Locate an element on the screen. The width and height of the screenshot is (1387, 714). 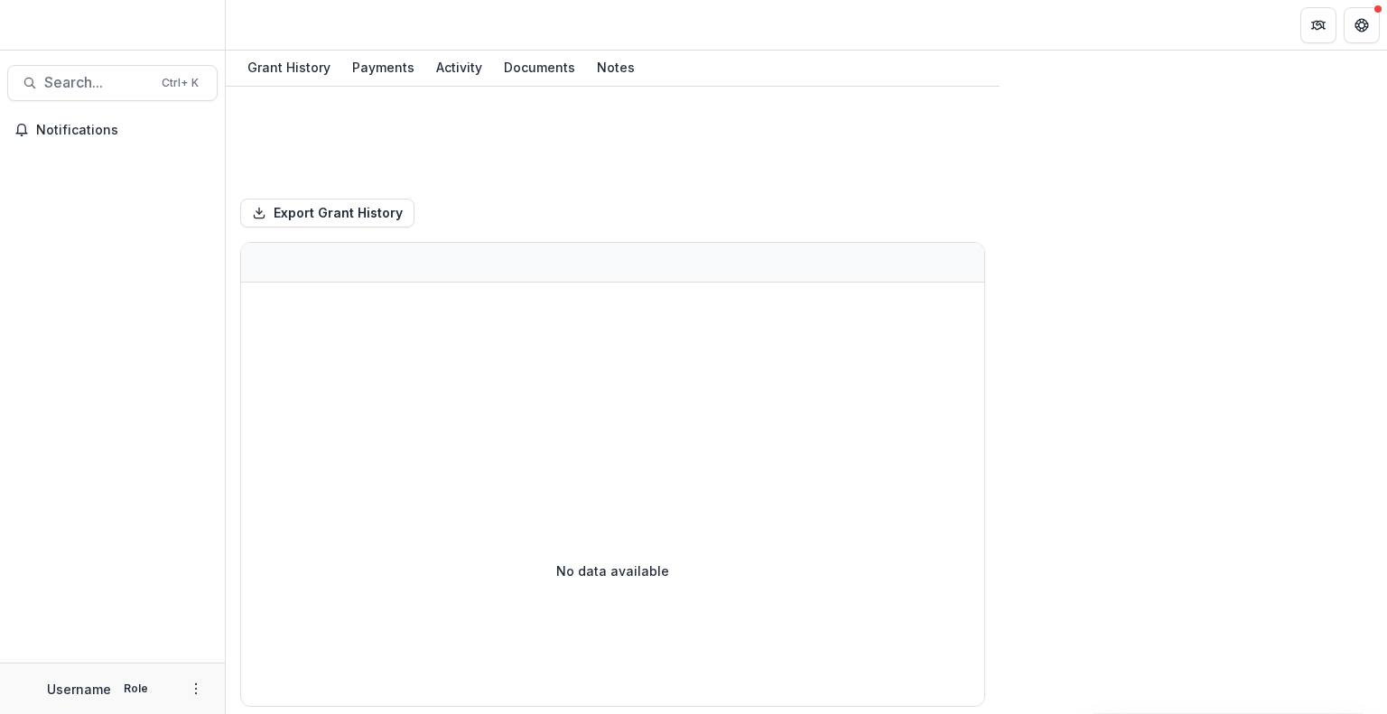
span: Search... is located at coordinates (98, 82).